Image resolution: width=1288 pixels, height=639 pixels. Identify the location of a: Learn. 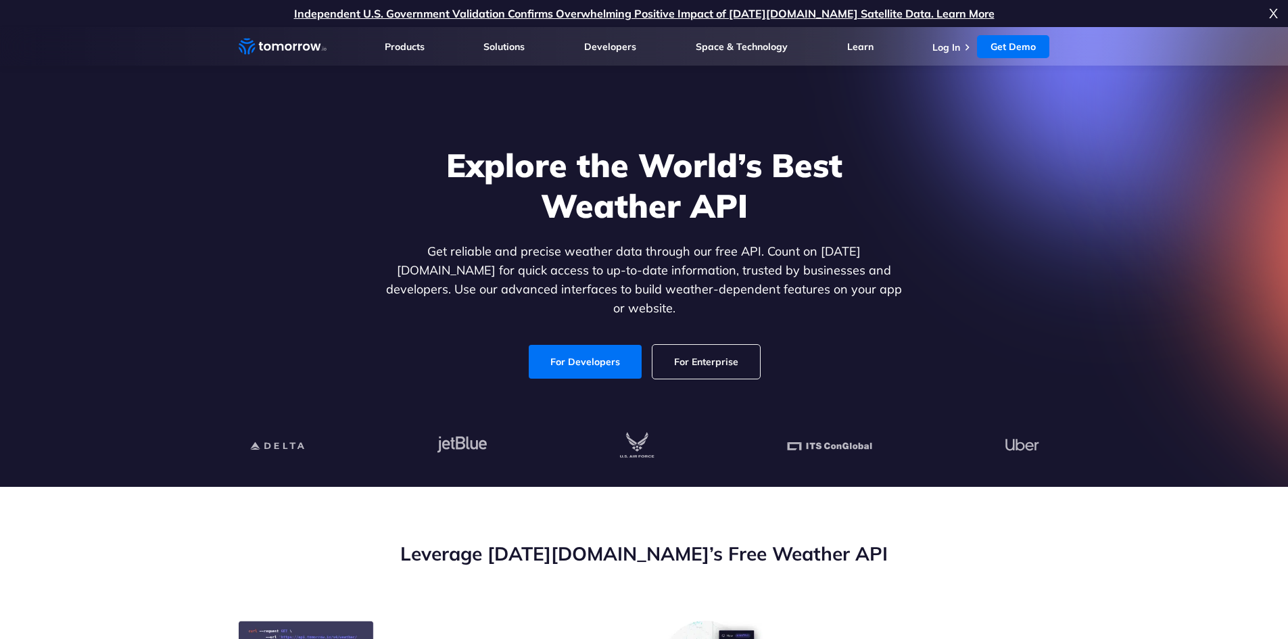
(860, 47).